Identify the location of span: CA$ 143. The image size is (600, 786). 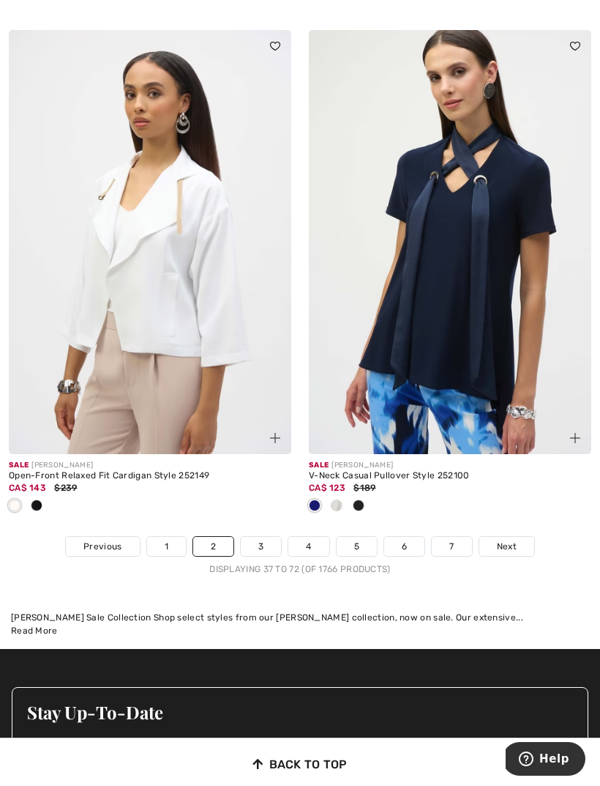
(27, 488).